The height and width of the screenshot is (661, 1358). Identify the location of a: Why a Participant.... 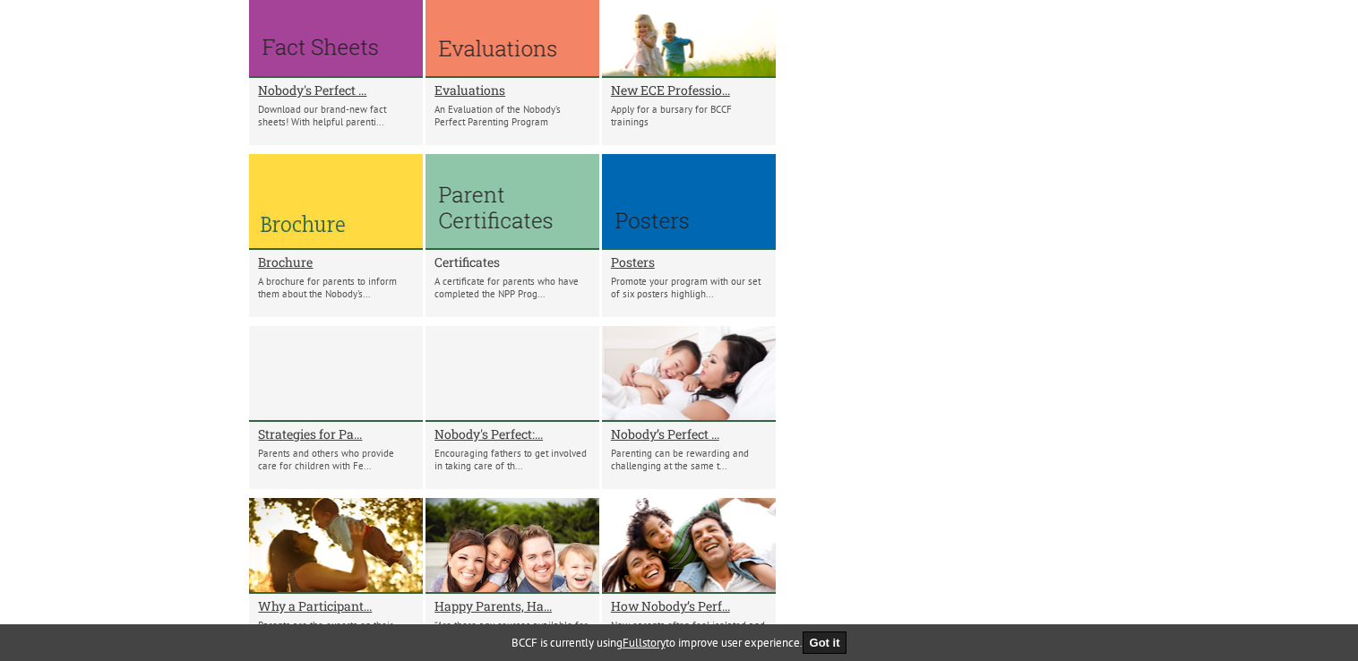
(336, 605).